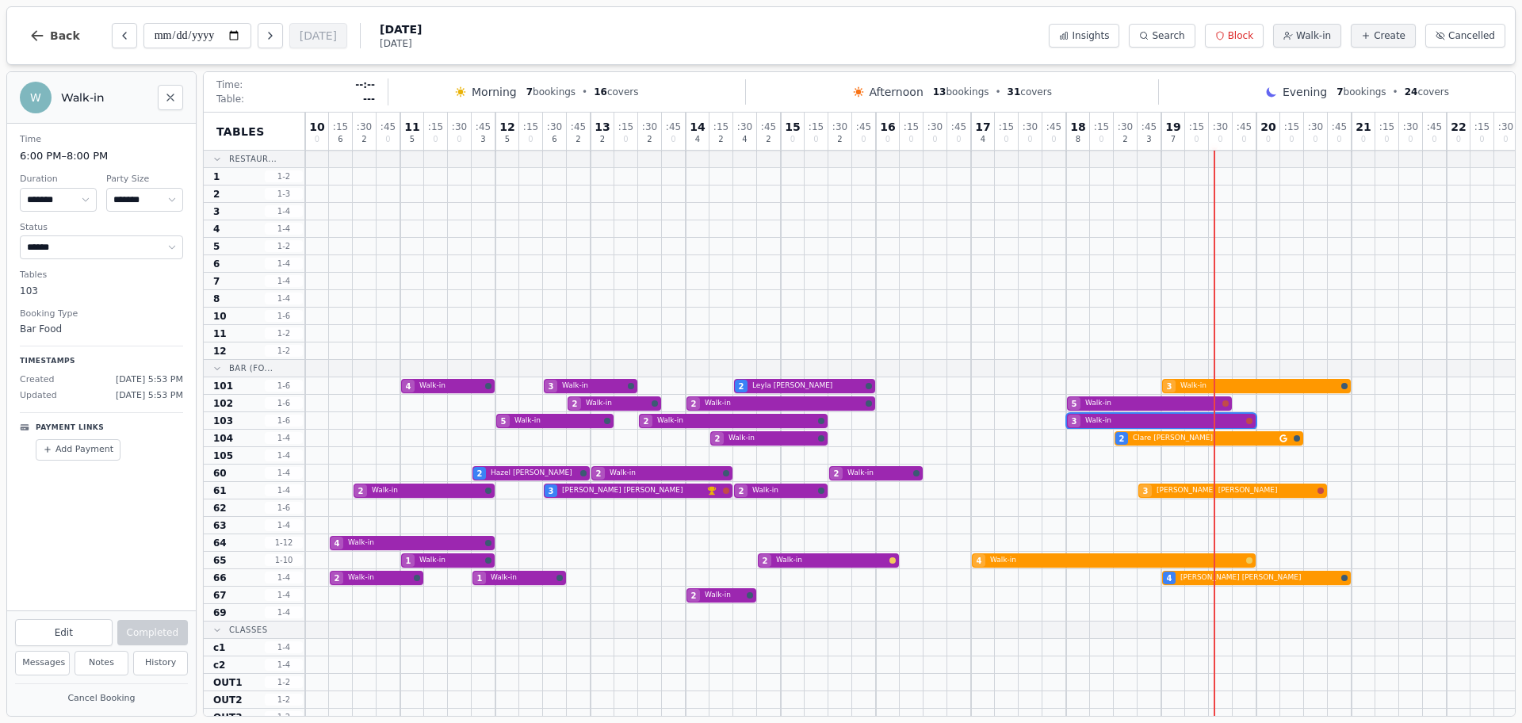 The width and height of the screenshot is (1522, 723). Describe the element at coordinates (958, 127) in the screenshot. I see `span: : 45` at that location.